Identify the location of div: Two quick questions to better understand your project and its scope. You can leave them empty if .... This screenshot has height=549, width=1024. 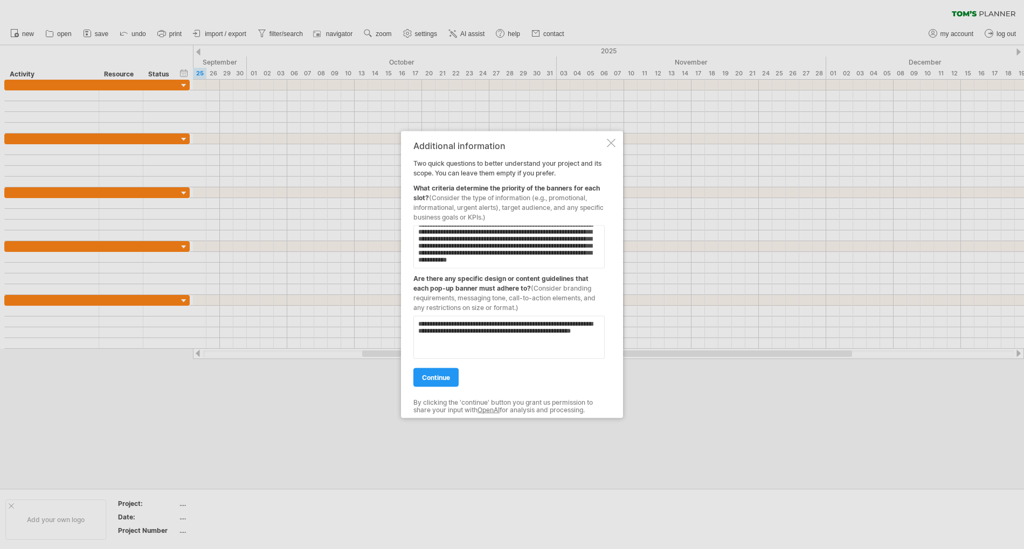
(509, 275).